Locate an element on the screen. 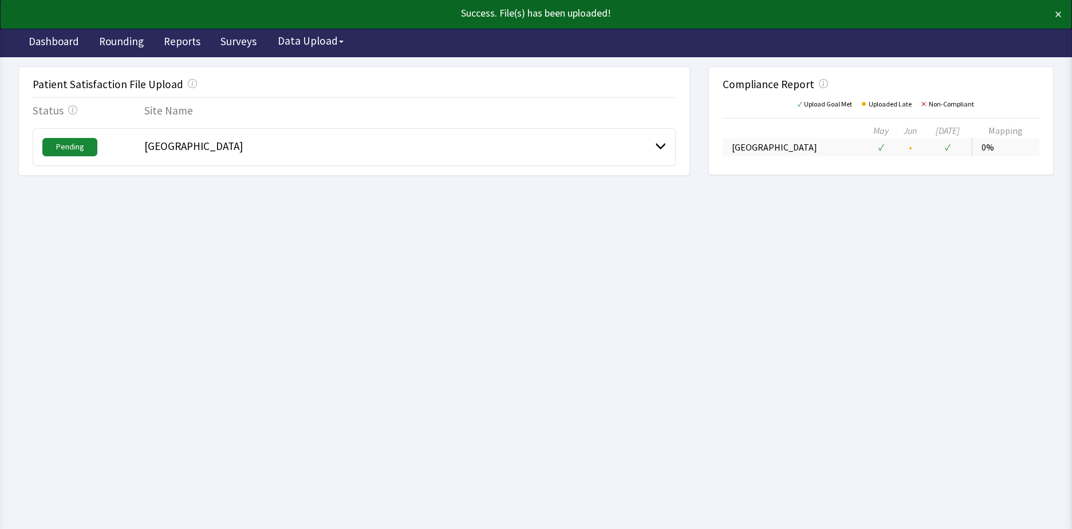 This screenshot has width=1072, height=529. a: Surveys is located at coordinates (238, 43).